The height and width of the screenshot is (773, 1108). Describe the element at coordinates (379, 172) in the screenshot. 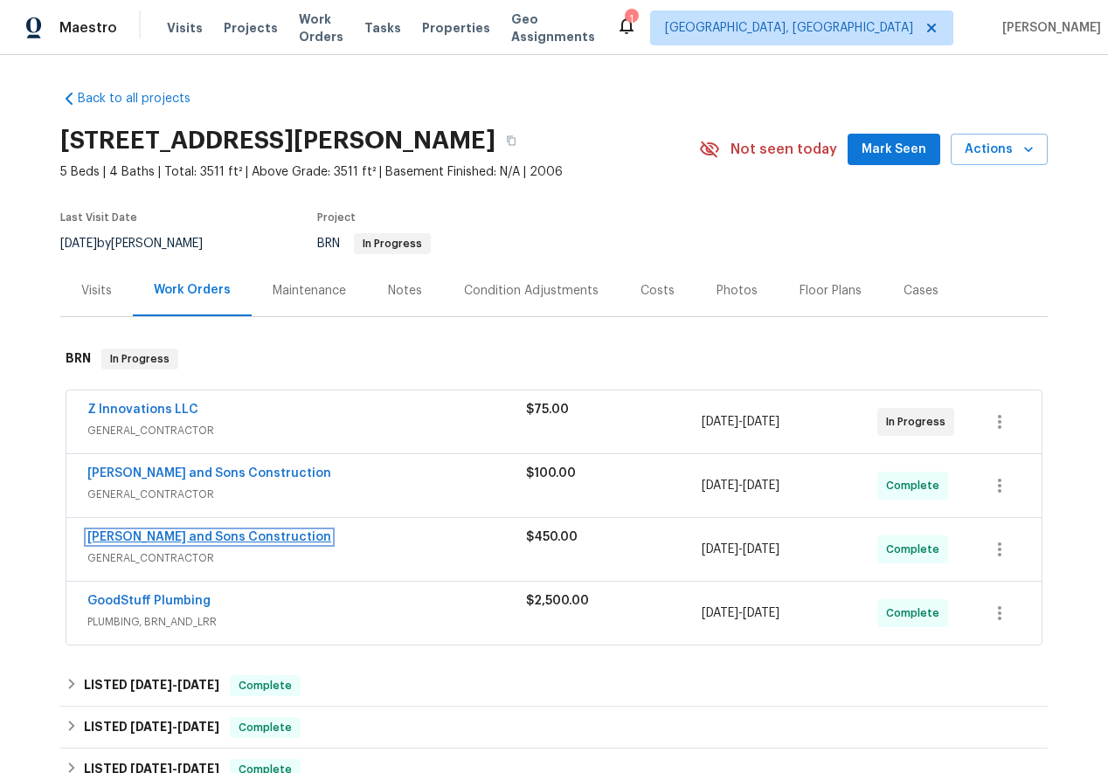

I see `span: 5 Beds | 4 Baths | Total: 3511 ft² | Above Grade: 3511 ft² | Basement Finished: N/A | 2006` at that location.